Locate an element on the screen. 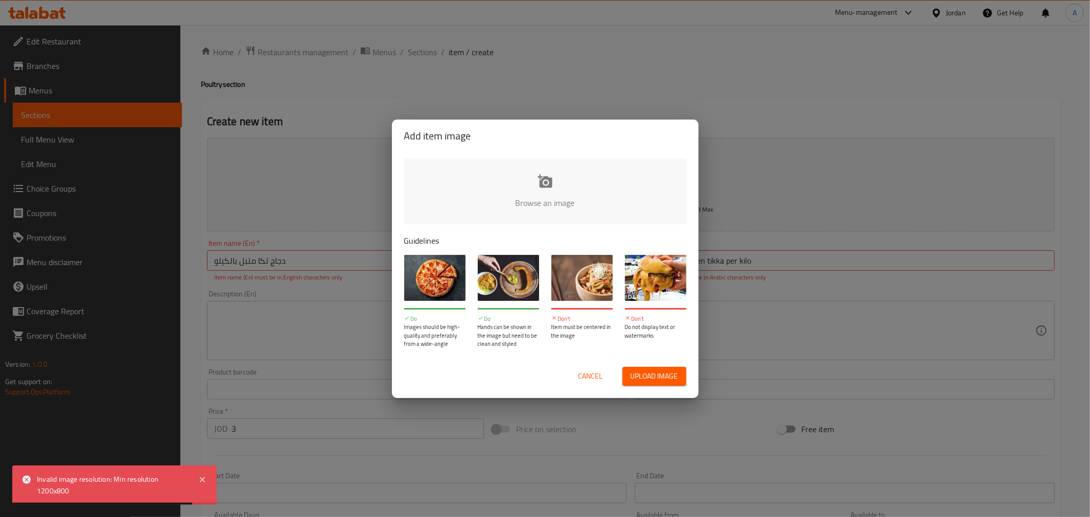 This screenshot has width=1090, height=517. p: Do not display text or watermarks is located at coordinates (655, 331).